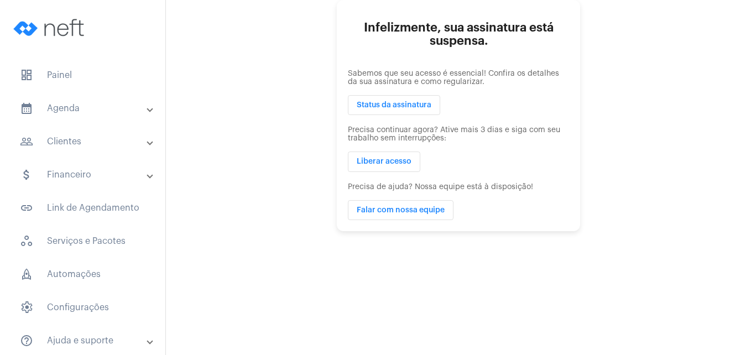 This screenshot has height=355, width=751. I want to click on img: tab_keywords_by_traffic_grey.svg, so click(121, 69).